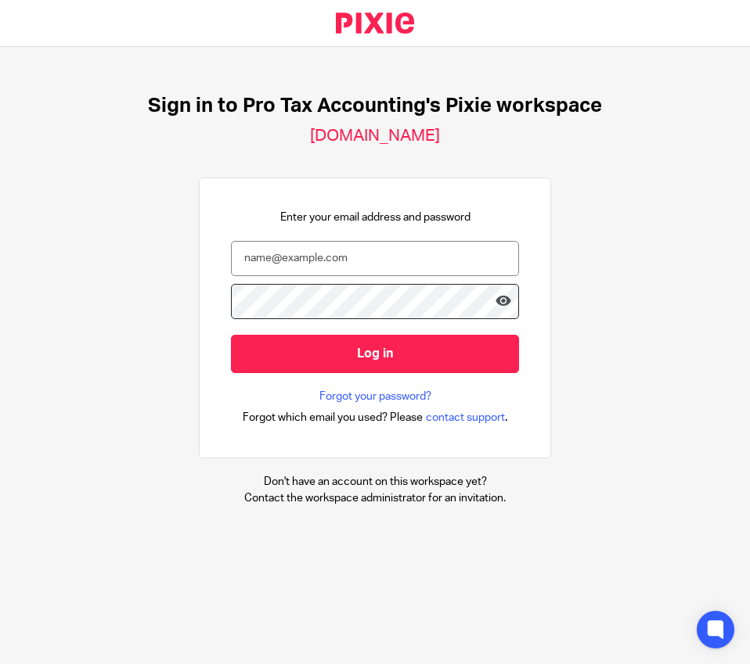 The image size is (750, 664). What do you see at coordinates (375, 354) in the screenshot?
I see `input: Log in` at bounding box center [375, 354].